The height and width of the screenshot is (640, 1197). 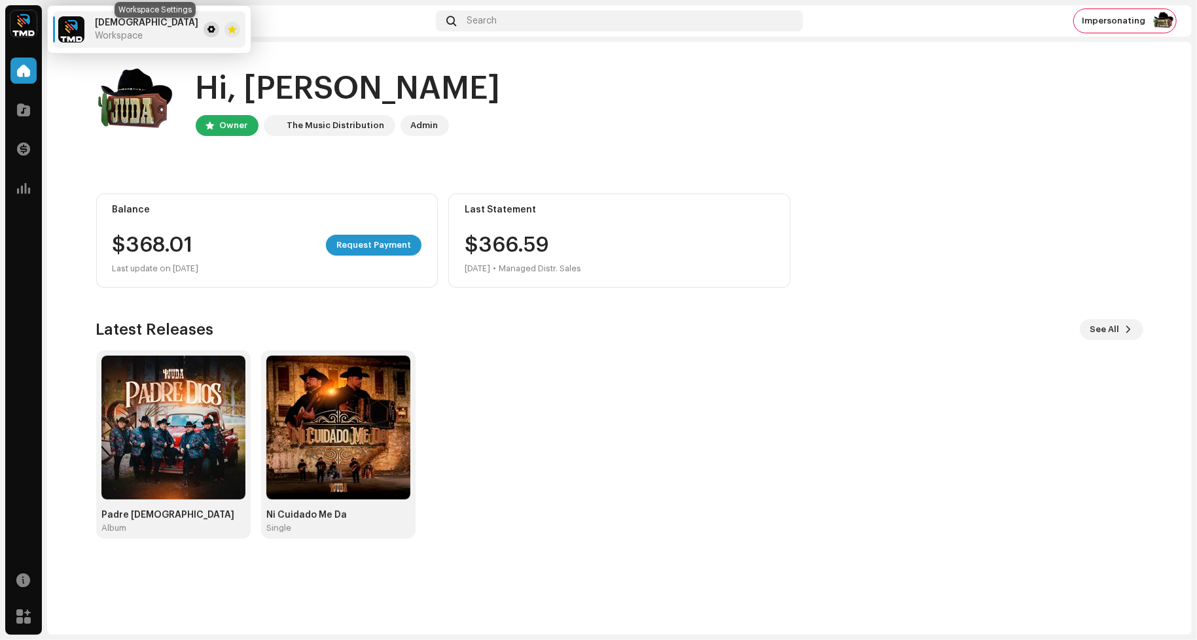 I want to click on div: The Music Distribution, so click(x=336, y=126).